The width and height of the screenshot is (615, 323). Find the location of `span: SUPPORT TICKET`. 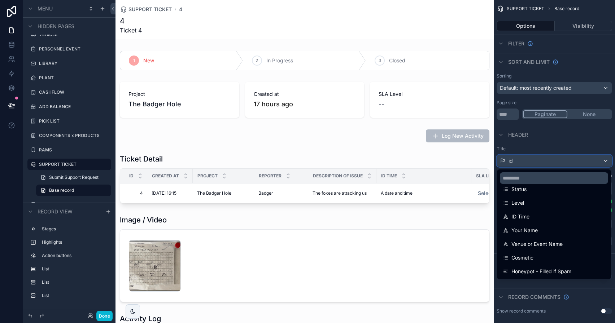

span: SUPPORT TICKET is located at coordinates (150, 9).